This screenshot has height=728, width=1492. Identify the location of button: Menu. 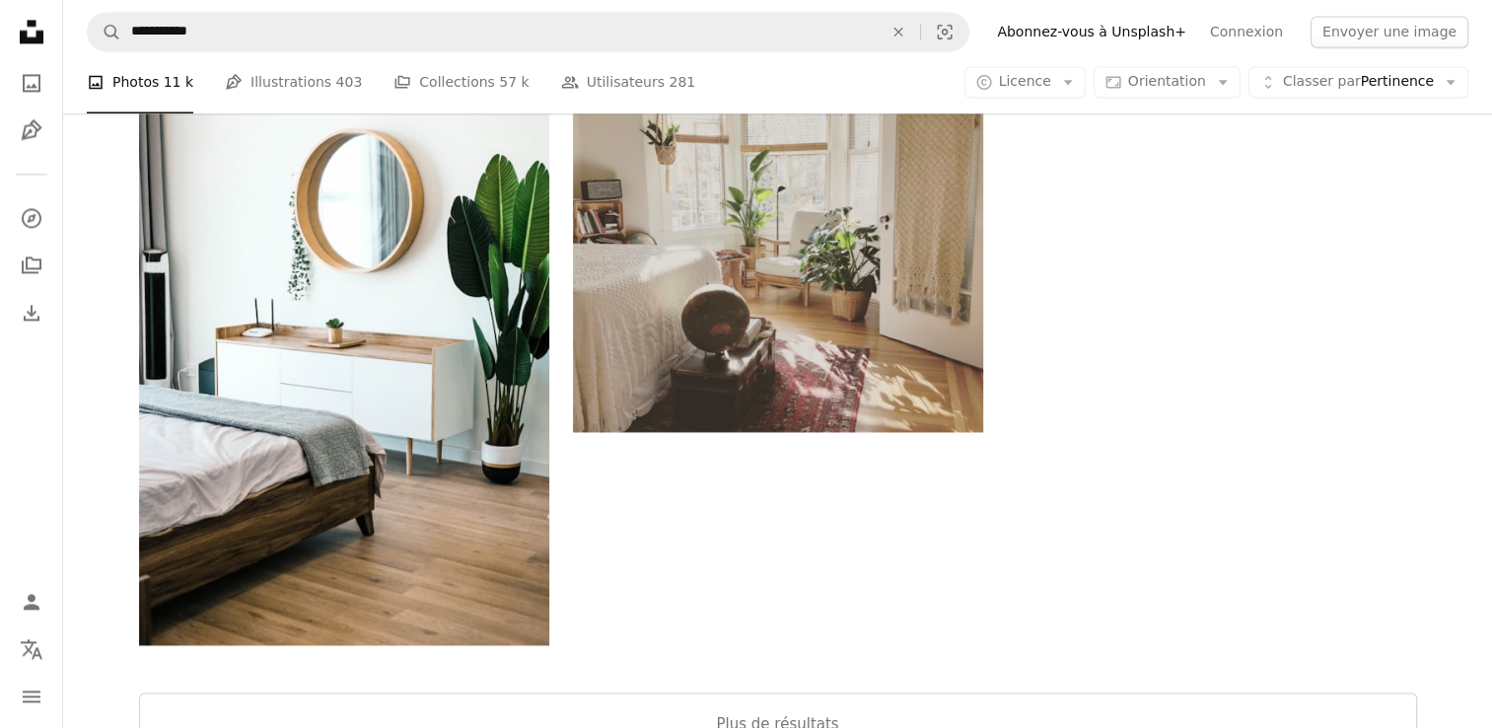
(32, 696).